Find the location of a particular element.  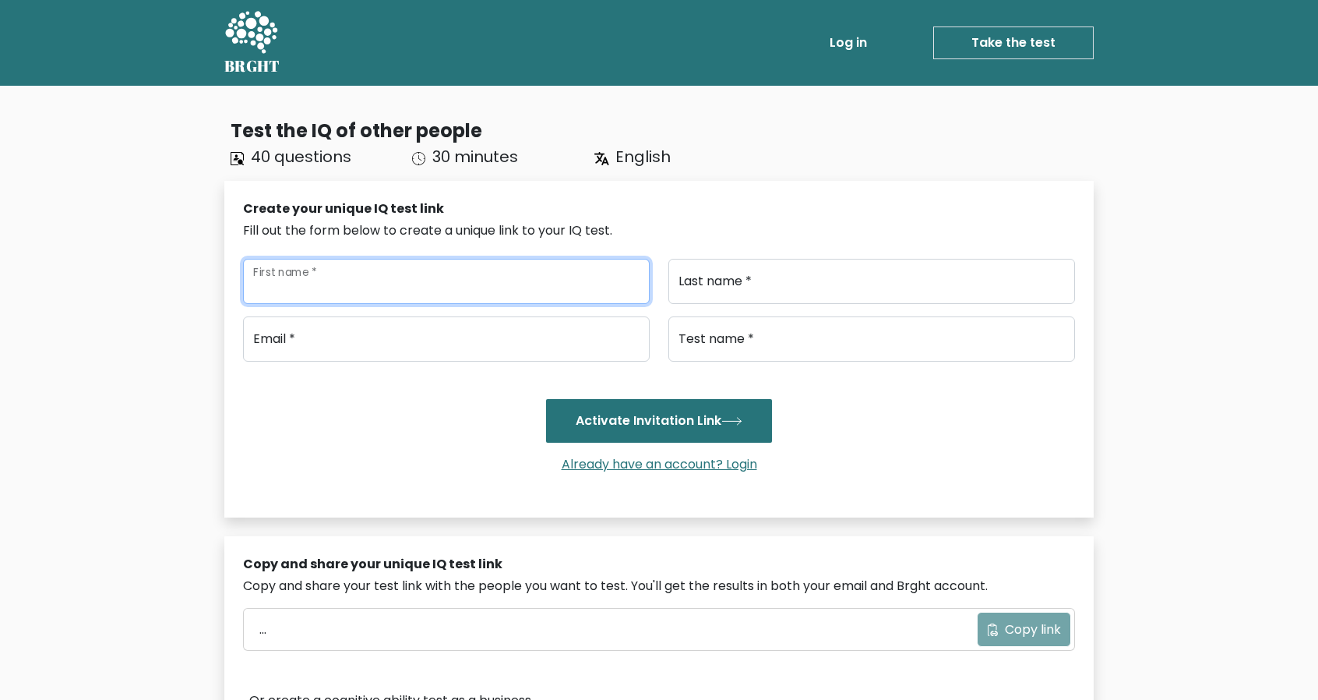

h5: BRGHT is located at coordinates (252, 66).